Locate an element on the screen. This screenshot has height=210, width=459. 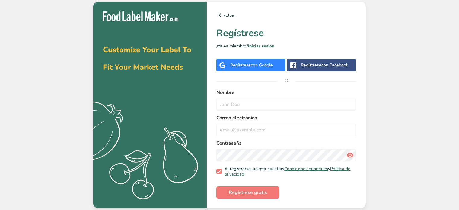
label: Contraseña is located at coordinates (286, 143).